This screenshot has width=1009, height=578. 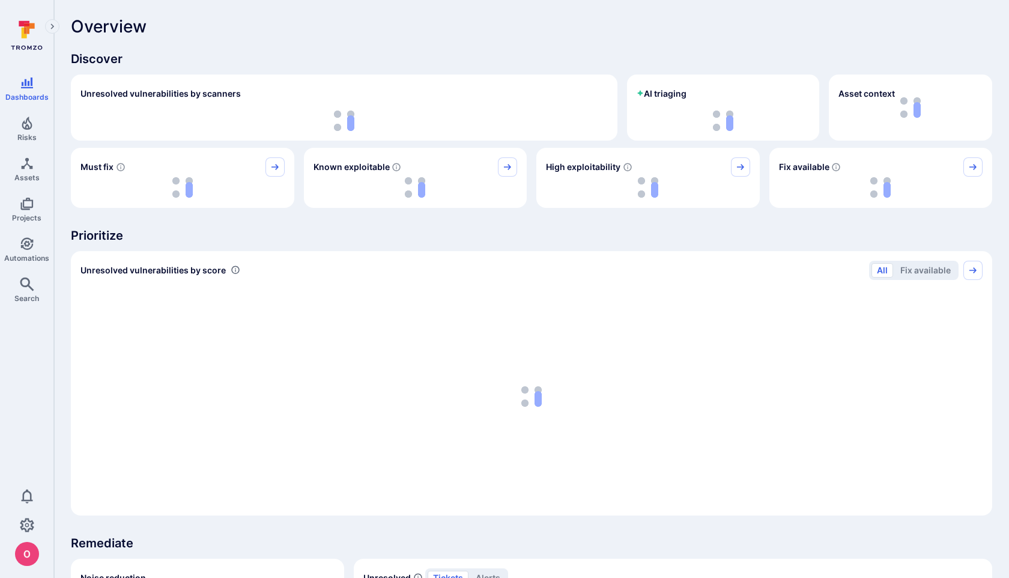 What do you see at coordinates (153, 270) in the screenshot?
I see `span: Unresolved vulnerabilities by score` at bounding box center [153, 270].